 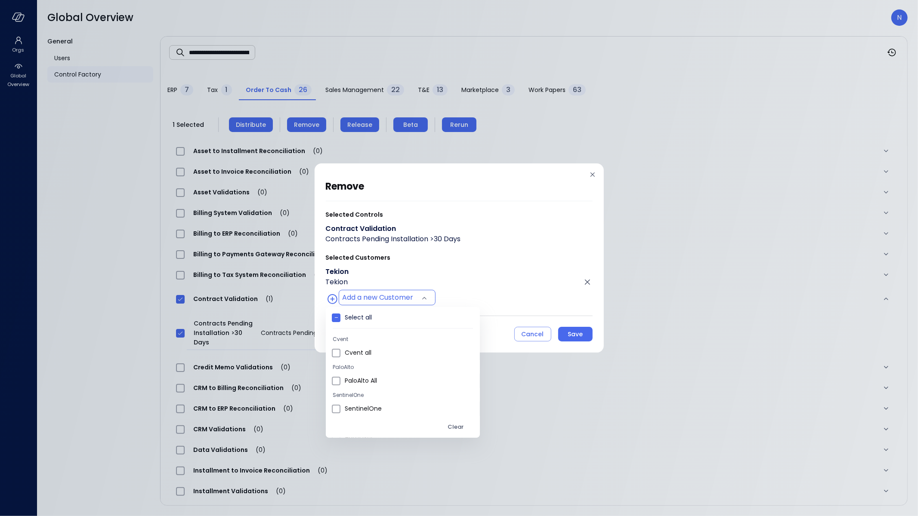 What do you see at coordinates (409, 381) in the screenshot?
I see `span: PaloAlto All` at bounding box center [409, 381].